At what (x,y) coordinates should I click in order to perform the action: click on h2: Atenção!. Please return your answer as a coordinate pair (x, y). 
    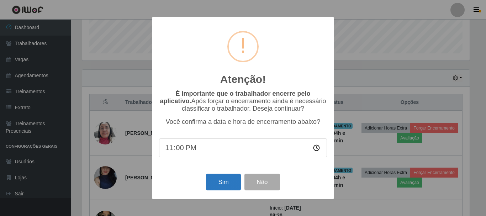
    Looking at the image, I should click on (243, 79).